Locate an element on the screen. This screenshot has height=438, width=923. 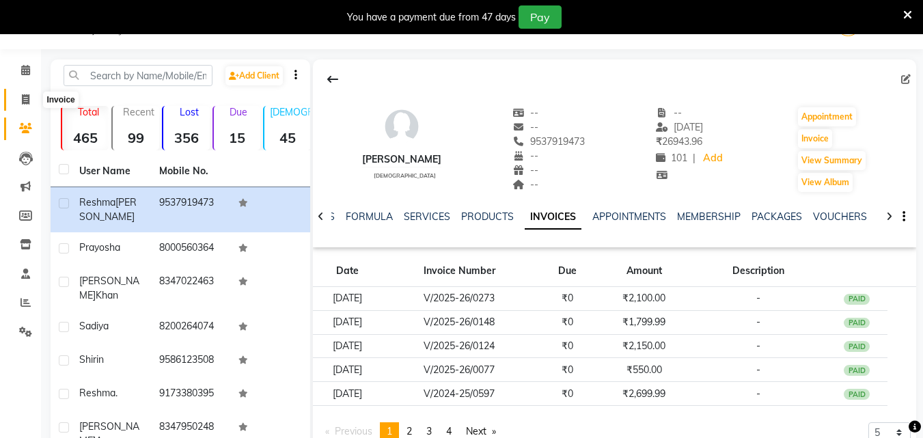
span: 4 is located at coordinates (449, 431).